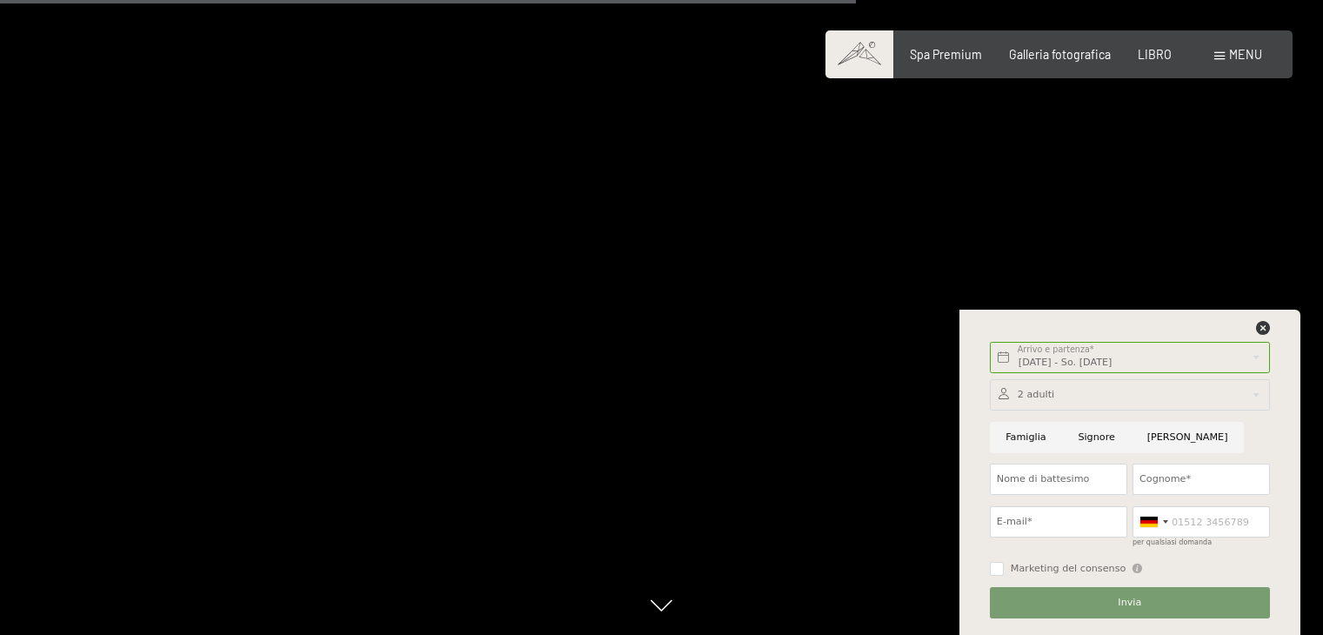  I want to click on input: 01512 3456789, so click(1201, 522).